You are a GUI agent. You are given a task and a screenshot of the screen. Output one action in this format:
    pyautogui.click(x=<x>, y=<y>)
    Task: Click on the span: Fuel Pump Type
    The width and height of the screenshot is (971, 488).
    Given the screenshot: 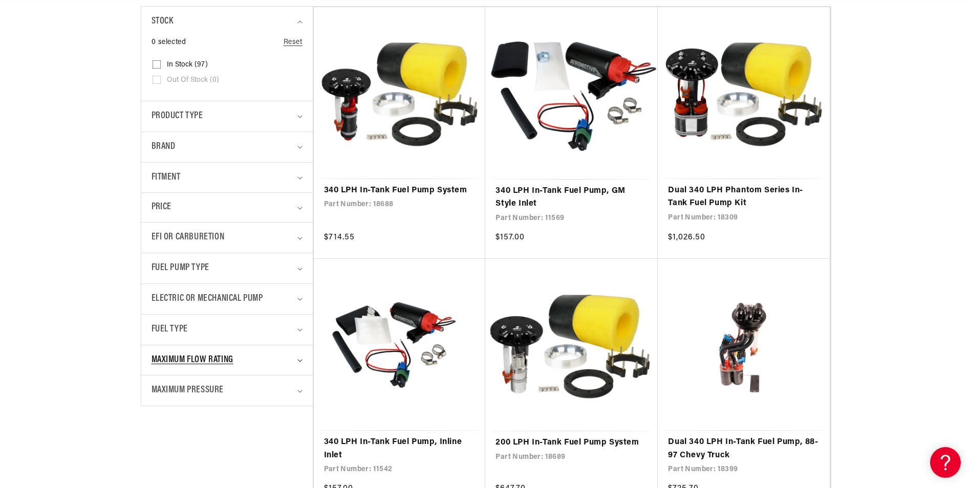 What is the action you would take?
    pyautogui.click(x=180, y=268)
    